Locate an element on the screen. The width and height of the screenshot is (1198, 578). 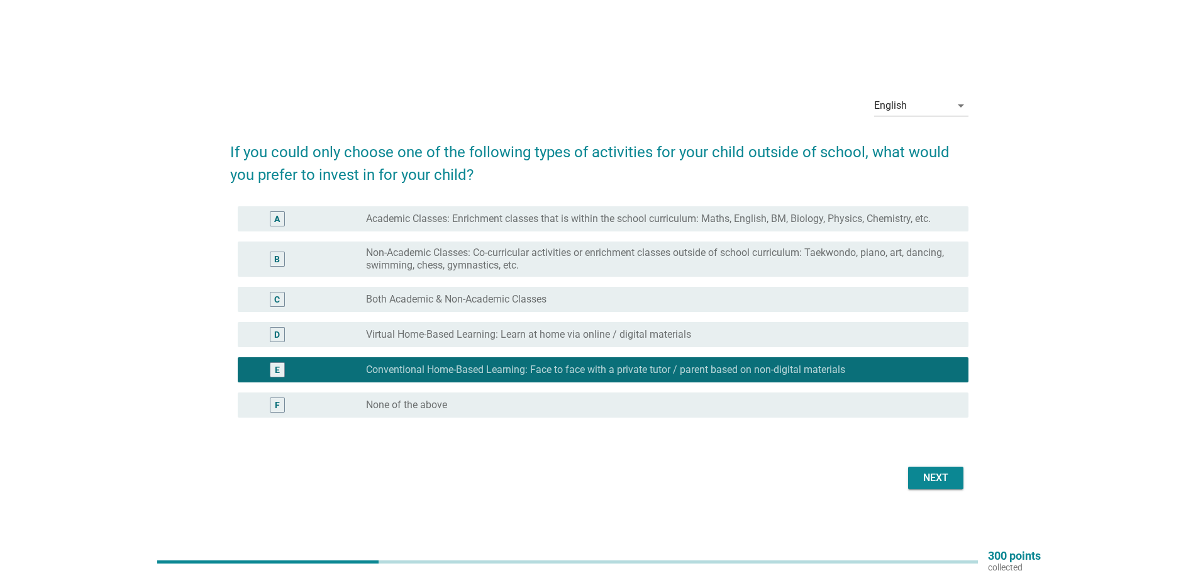
h2: If you could only choose one of the following types of activities for your child outside of schoo... is located at coordinates (599, 157).